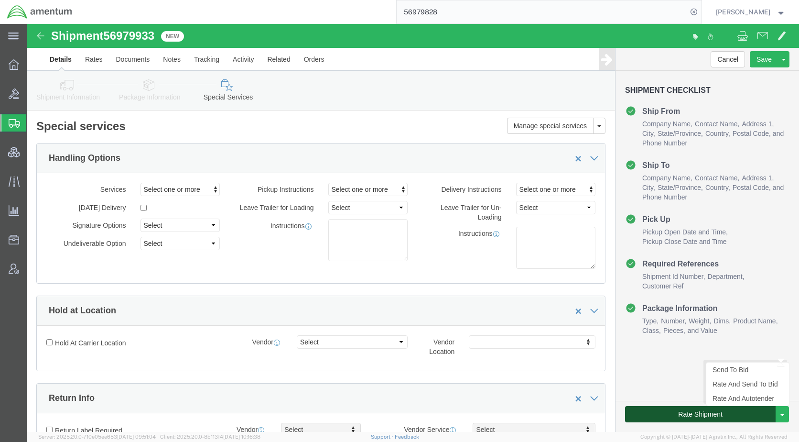 The width and height of the screenshot is (799, 442). I want to click on span: Kent Gilman, so click(743, 12).